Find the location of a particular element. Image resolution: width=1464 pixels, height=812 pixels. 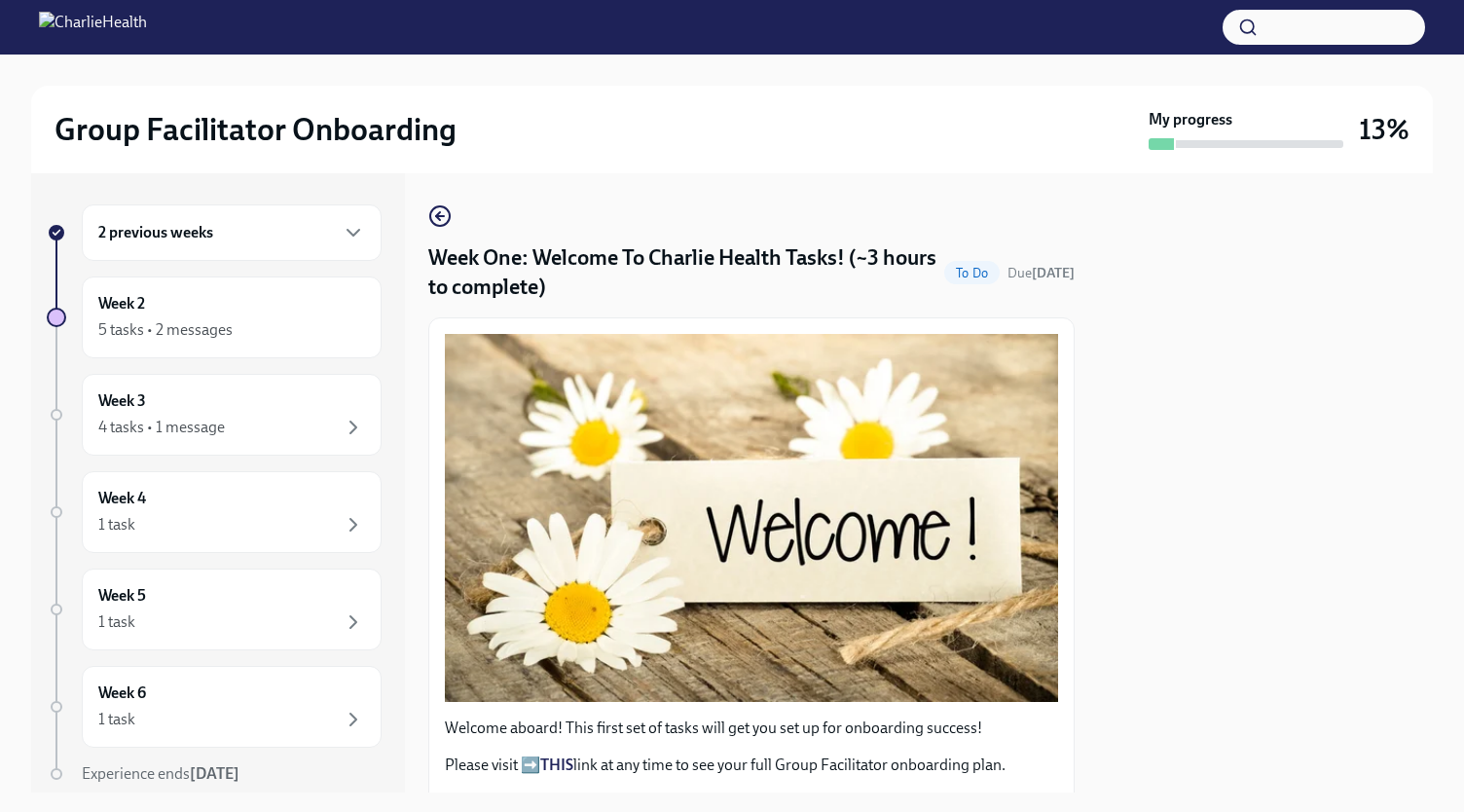

h3: 13% is located at coordinates (1384, 129).